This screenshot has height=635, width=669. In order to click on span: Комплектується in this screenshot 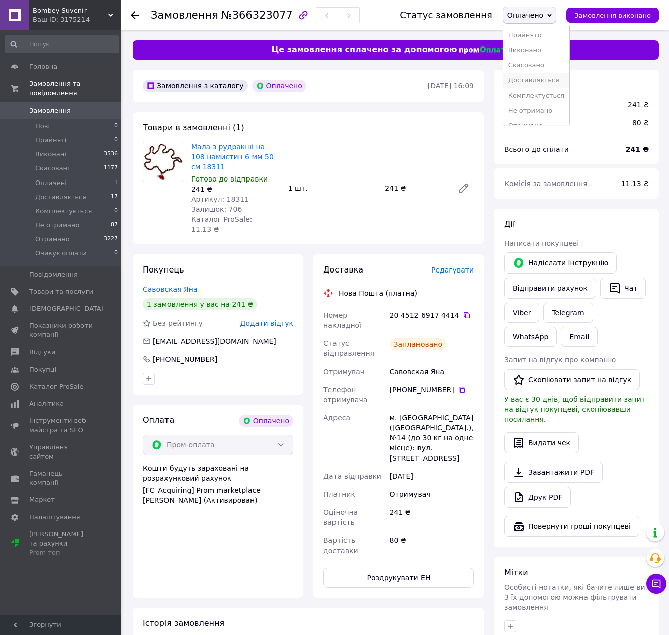, I will do `click(63, 211)`.